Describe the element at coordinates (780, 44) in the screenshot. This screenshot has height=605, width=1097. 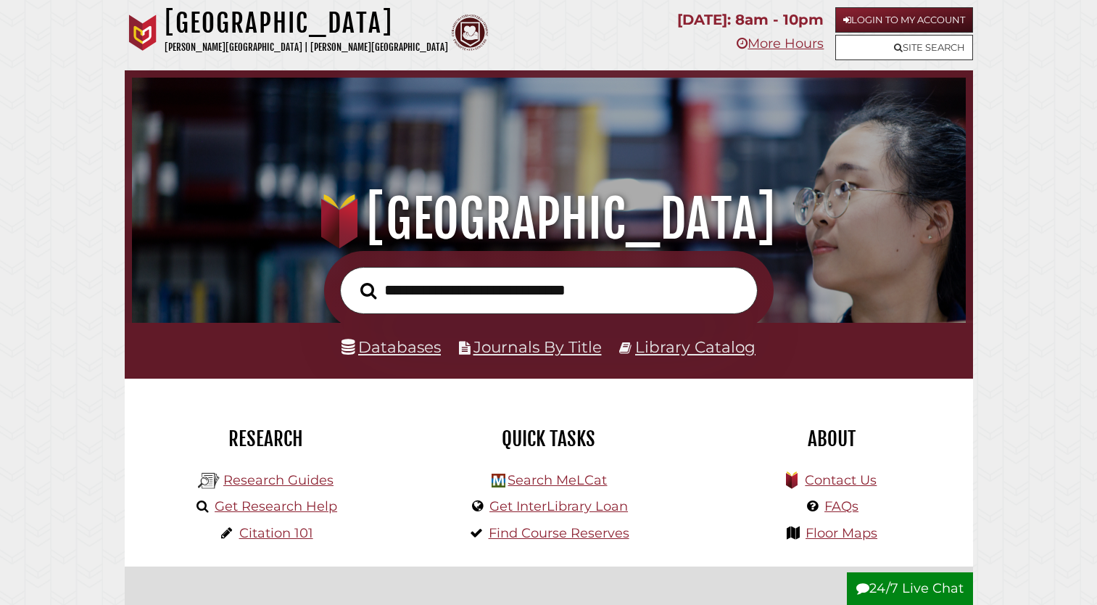
I see `a: More Hours` at that location.